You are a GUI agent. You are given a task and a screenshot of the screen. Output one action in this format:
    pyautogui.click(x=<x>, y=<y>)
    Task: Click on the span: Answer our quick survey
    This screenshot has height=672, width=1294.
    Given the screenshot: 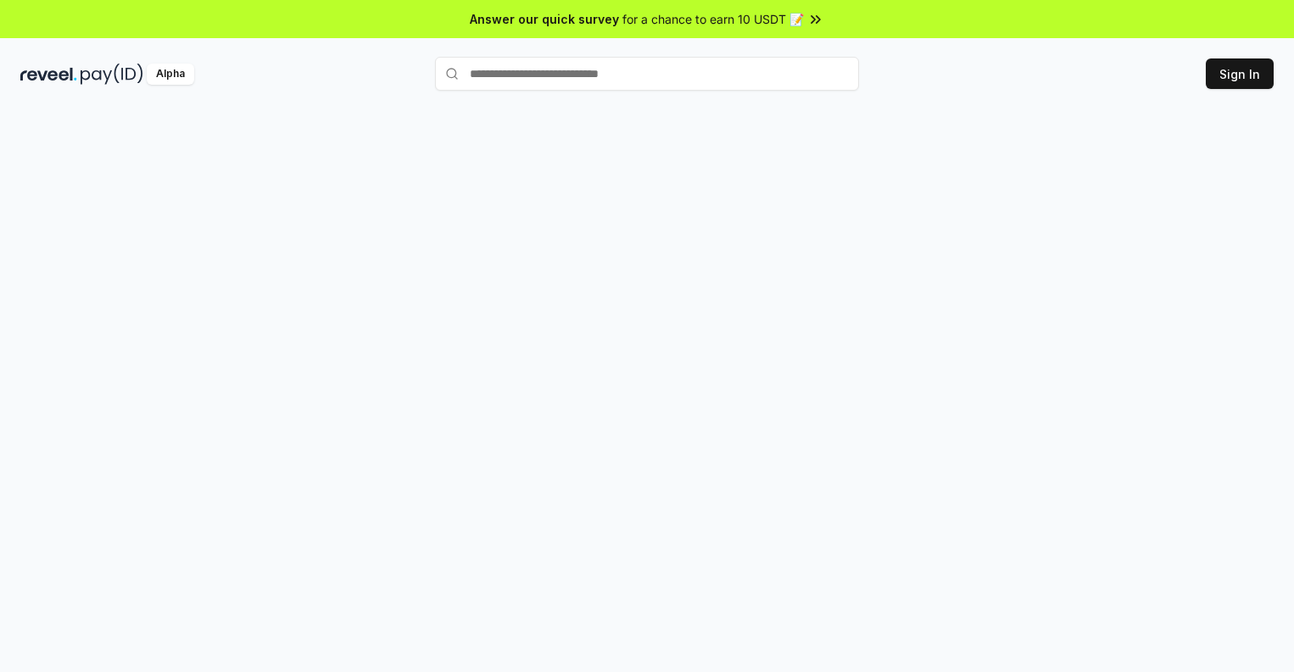 What is the action you would take?
    pyautogui.click(x=544, y=19)
    